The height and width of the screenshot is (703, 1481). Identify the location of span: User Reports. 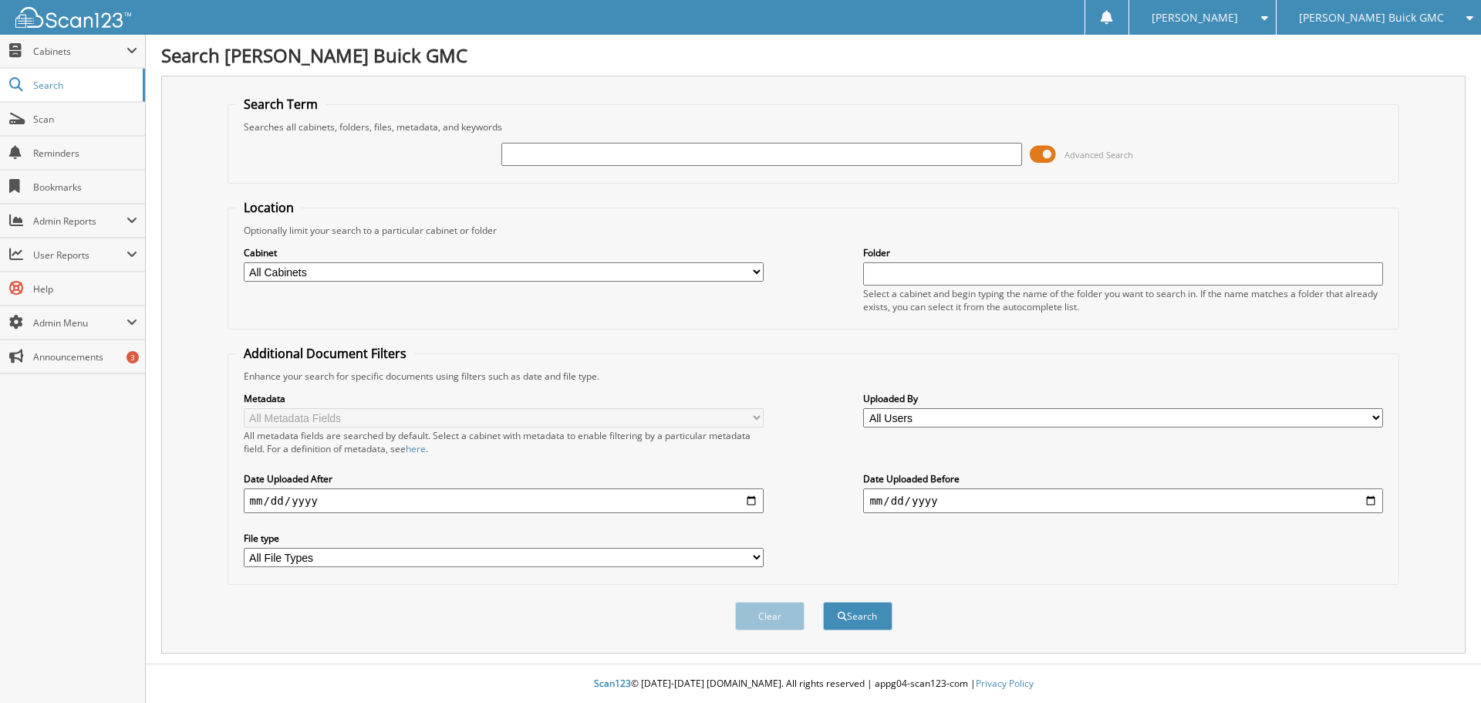
(79, 255).